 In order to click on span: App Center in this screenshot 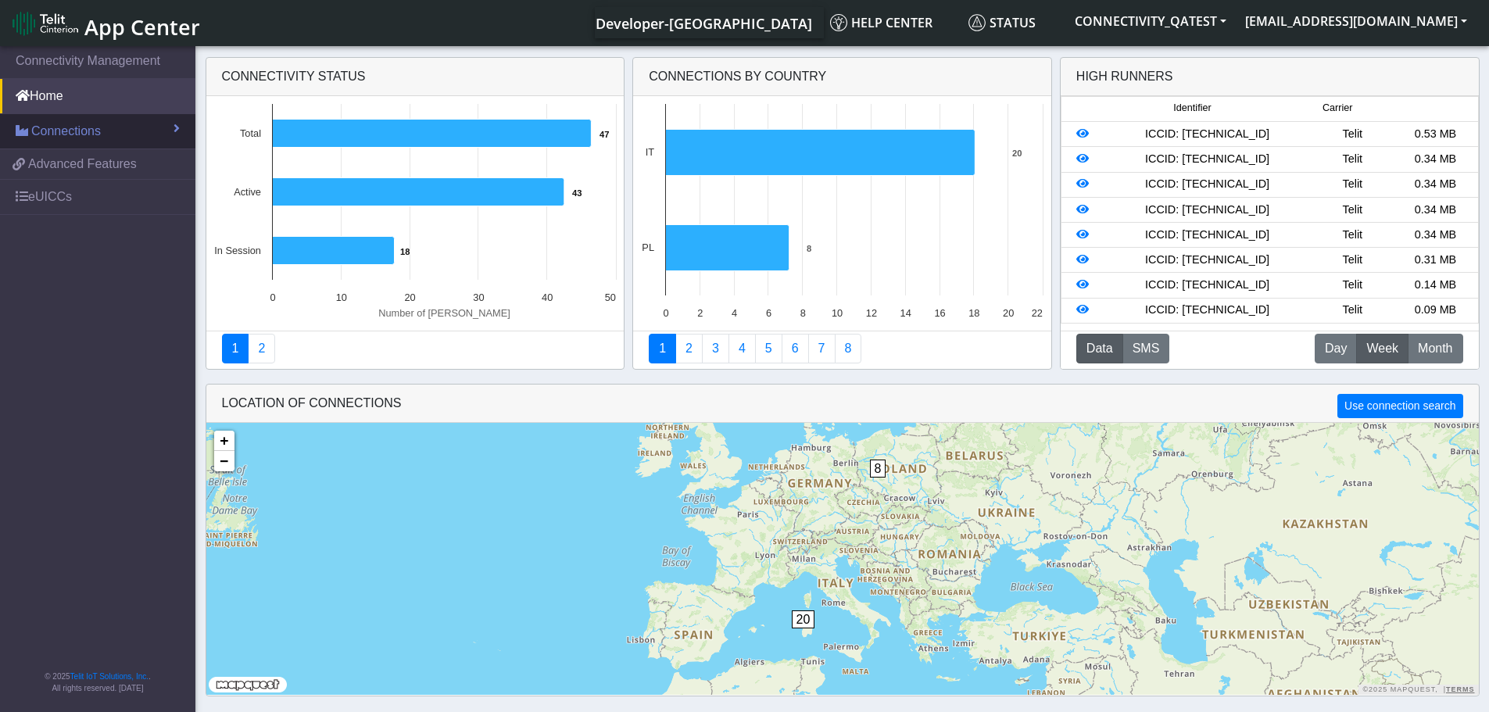, I will do `click(142, 27)`.